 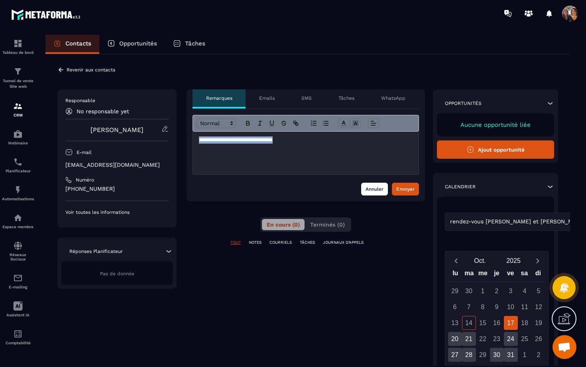 I want to click on div: 19, so click(x=539, y=323).